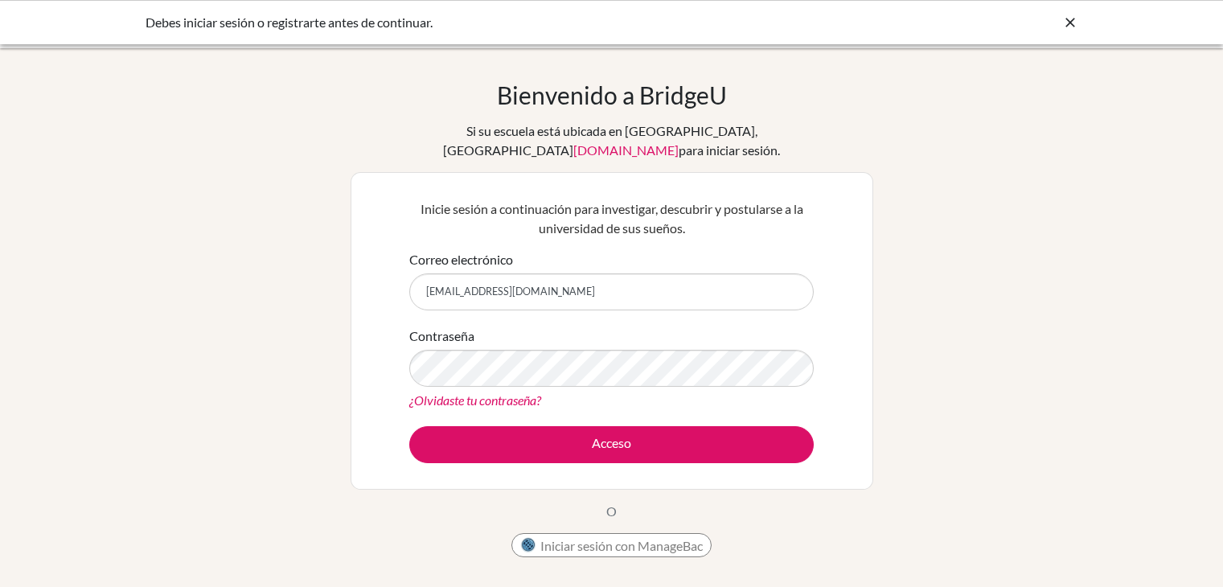  What do you see at coordinates (475, 400) in the screenshot?
I see `font: ¿Olvidaste tu contraseña?` at bounding box center [475, 400].